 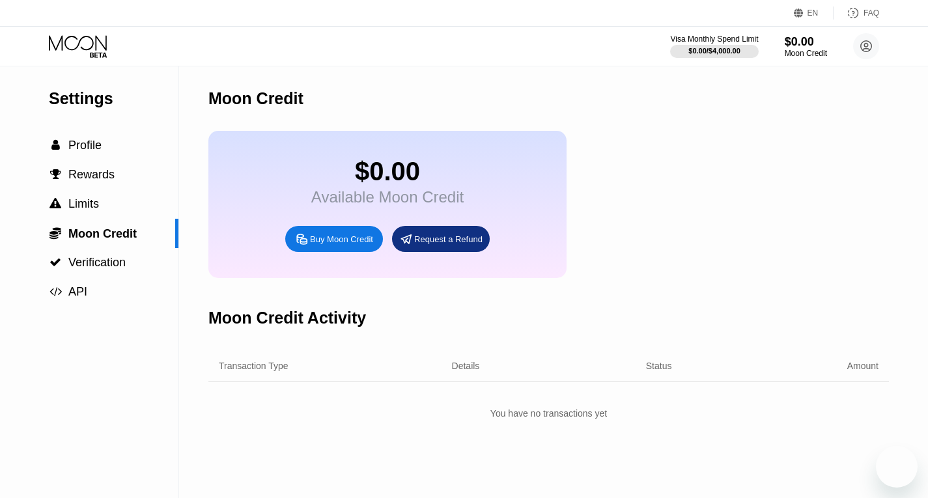 I want to click on span: API, so click(x=78, y=292).